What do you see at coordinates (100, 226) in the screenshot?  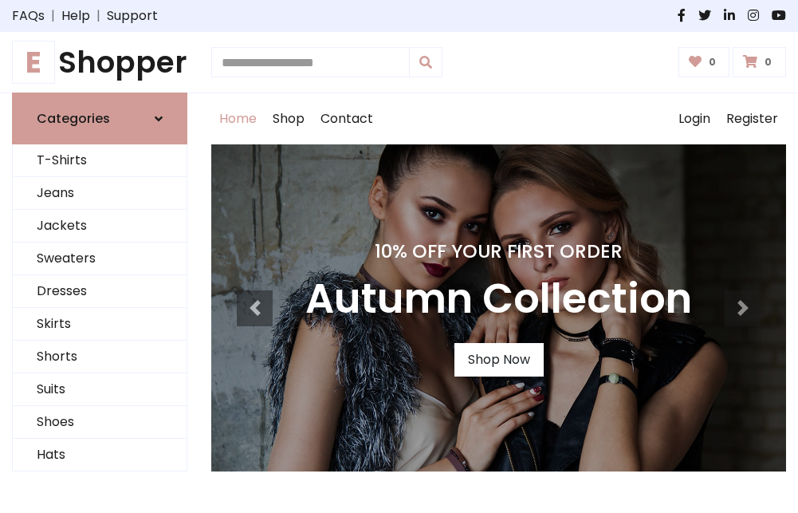 I see `a: Jackets` at bounding box center [100, 226].